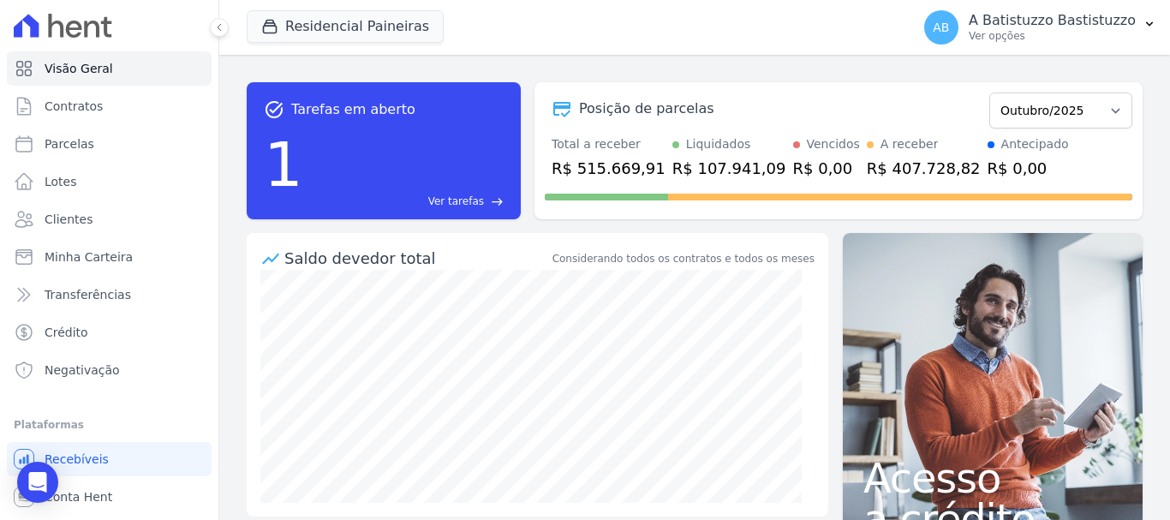  I want to click on span: Ver tarefas, so click(456, 201).